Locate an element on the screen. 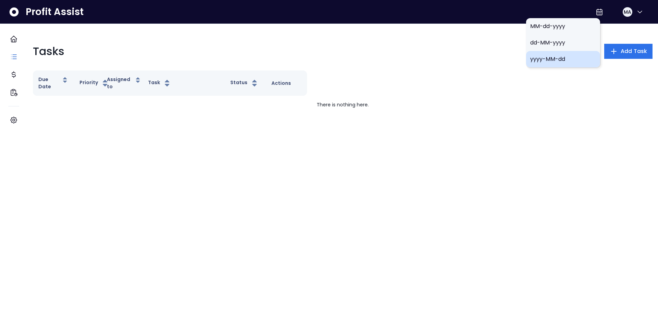 This screenshot has height=326, width=658. td: There is nothing here. is located at coordinates (343, 105).